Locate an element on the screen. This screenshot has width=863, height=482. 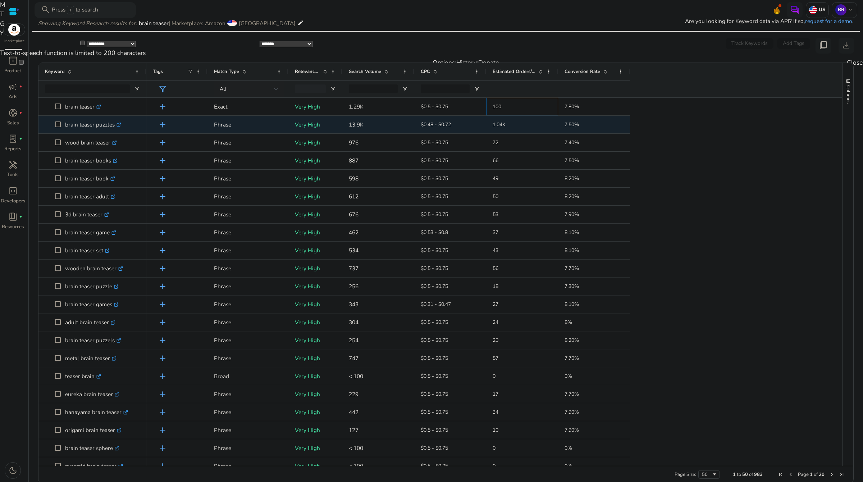
span: Tags is located at coordinates (158, 72).